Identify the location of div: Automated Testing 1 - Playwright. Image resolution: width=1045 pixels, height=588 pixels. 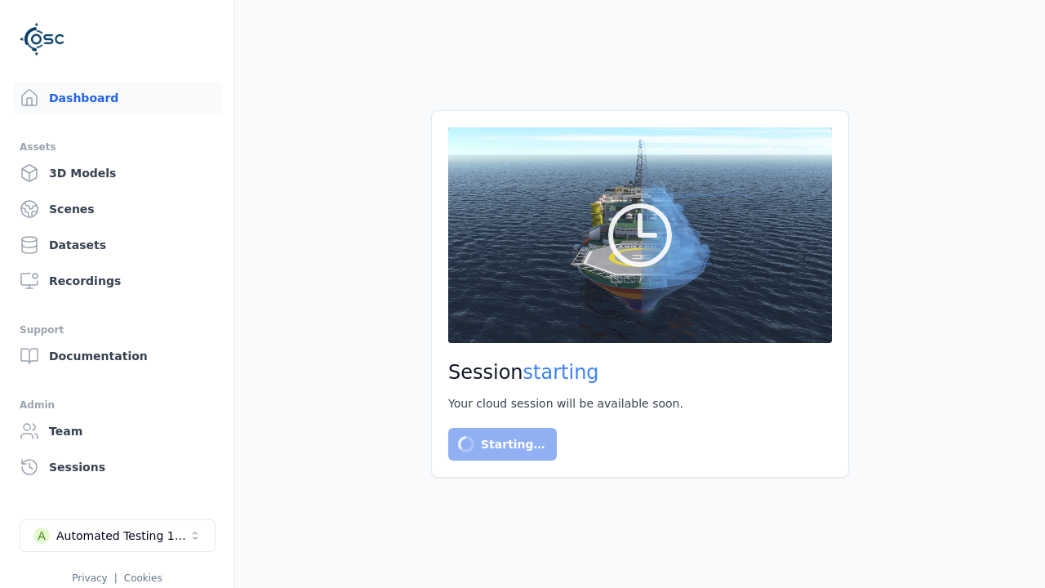
(122, 535).